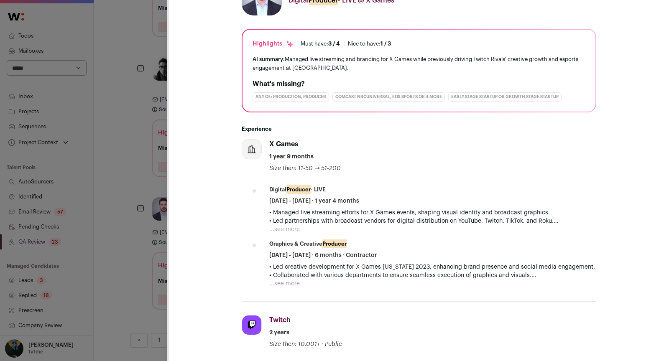  What do you see at coordinates (334, 43) in the screenshot?
I see `span: 3 / 4` at bounding box center [334, 43].